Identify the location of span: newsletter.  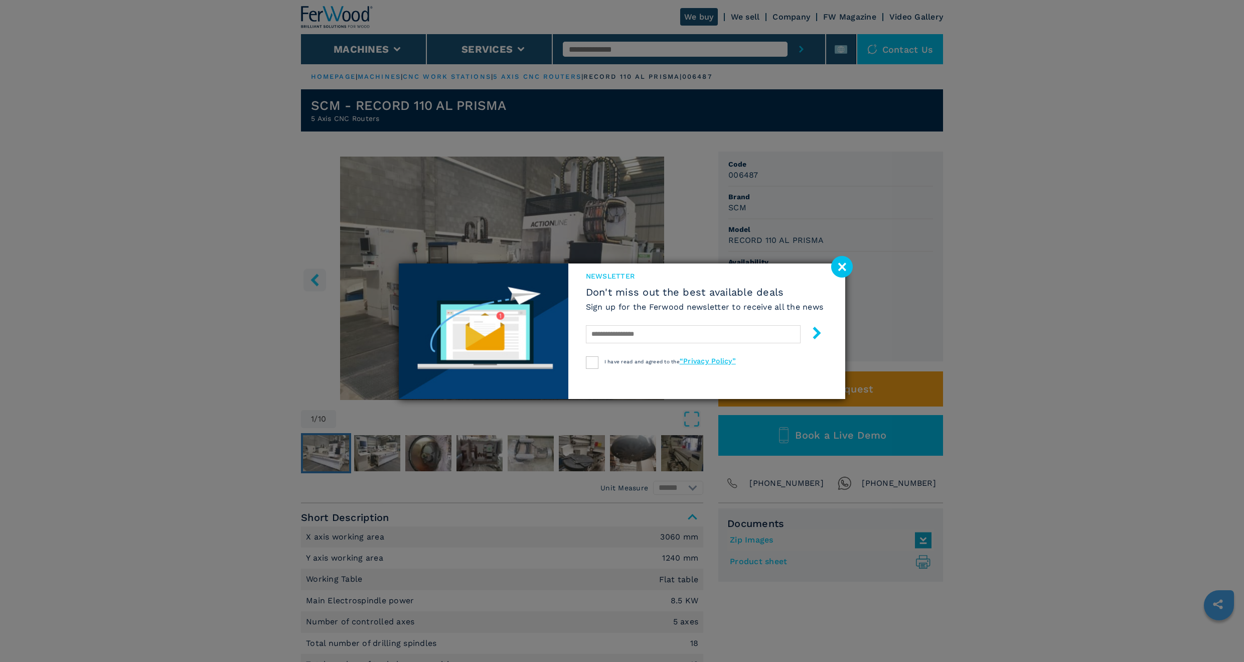
(705, 276).